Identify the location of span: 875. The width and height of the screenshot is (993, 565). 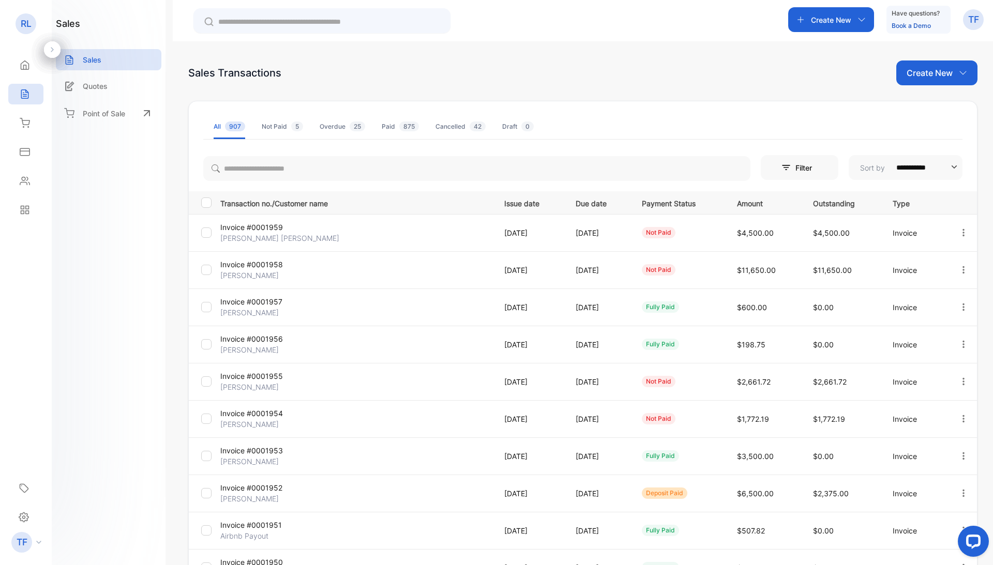
(409, 126).